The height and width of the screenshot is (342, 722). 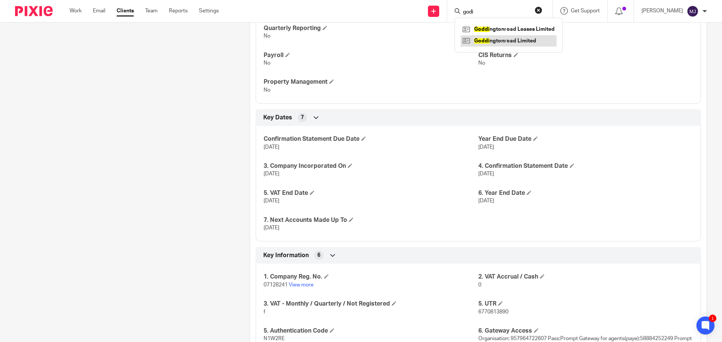 I want to click on span: 0, so click(x=480, y=285).